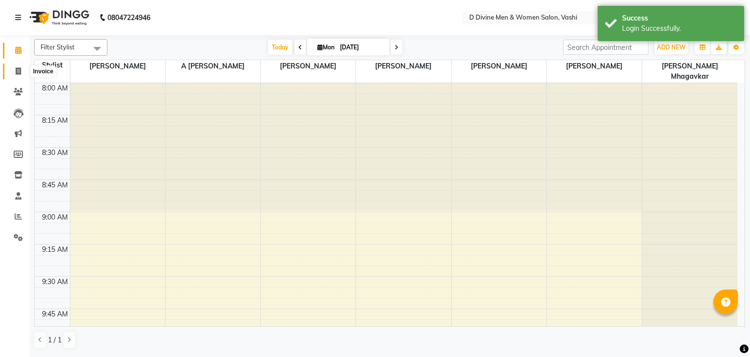 This screenshot has height=357, width=750. What do you see at coordinates (679, 18) in the screenshot?
I see `div: Success` at bounding box center [679, 18].